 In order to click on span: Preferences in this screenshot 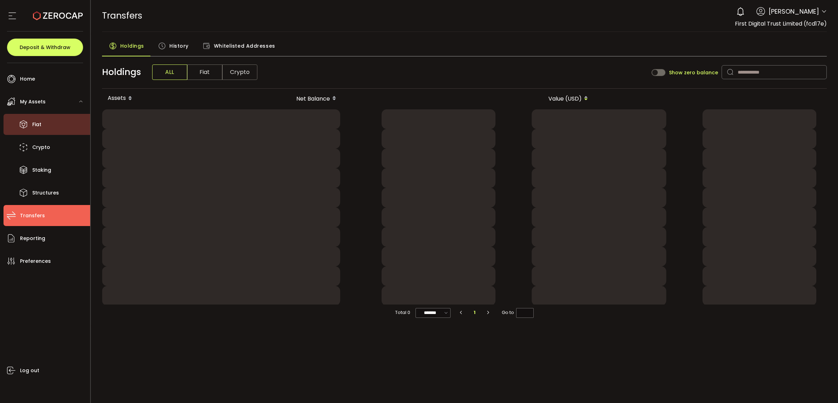, I will do `click(35, 261)`.